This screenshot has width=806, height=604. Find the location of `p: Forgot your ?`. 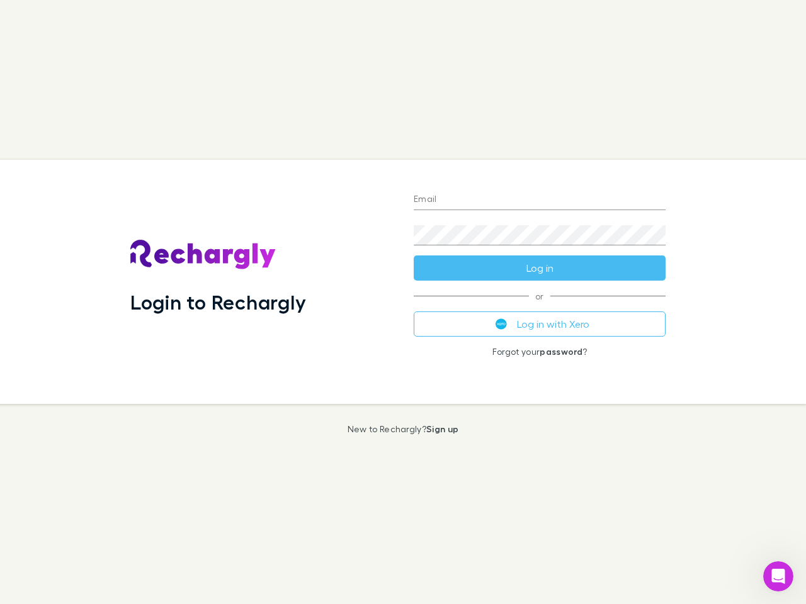

p: Forgot your ? is located at coordinates (539, 352).